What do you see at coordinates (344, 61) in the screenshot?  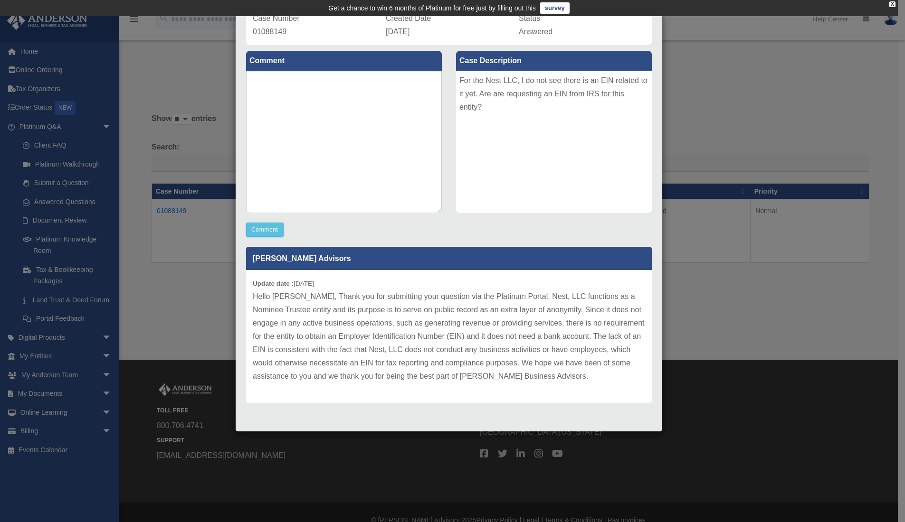 I see `label: Comment` at bounding box center [344, 61].